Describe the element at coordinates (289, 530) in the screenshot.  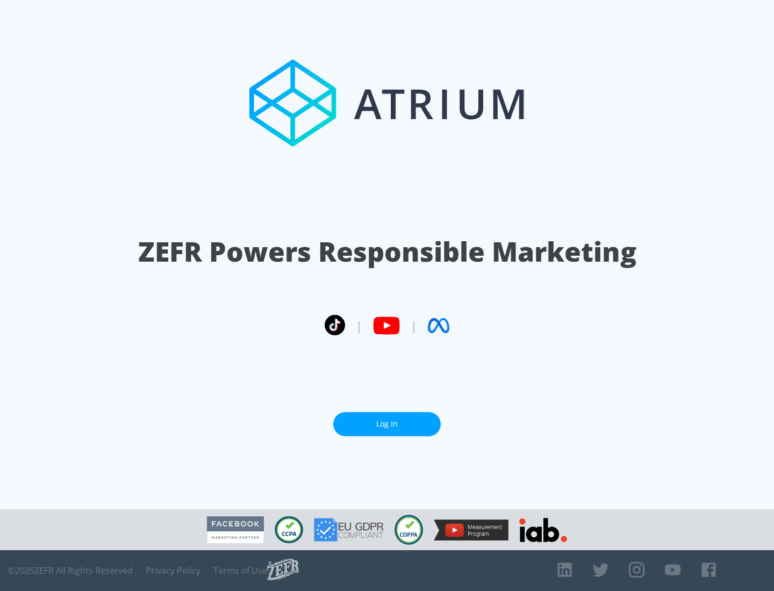
I see `img: CCPA Compliant` at that location.